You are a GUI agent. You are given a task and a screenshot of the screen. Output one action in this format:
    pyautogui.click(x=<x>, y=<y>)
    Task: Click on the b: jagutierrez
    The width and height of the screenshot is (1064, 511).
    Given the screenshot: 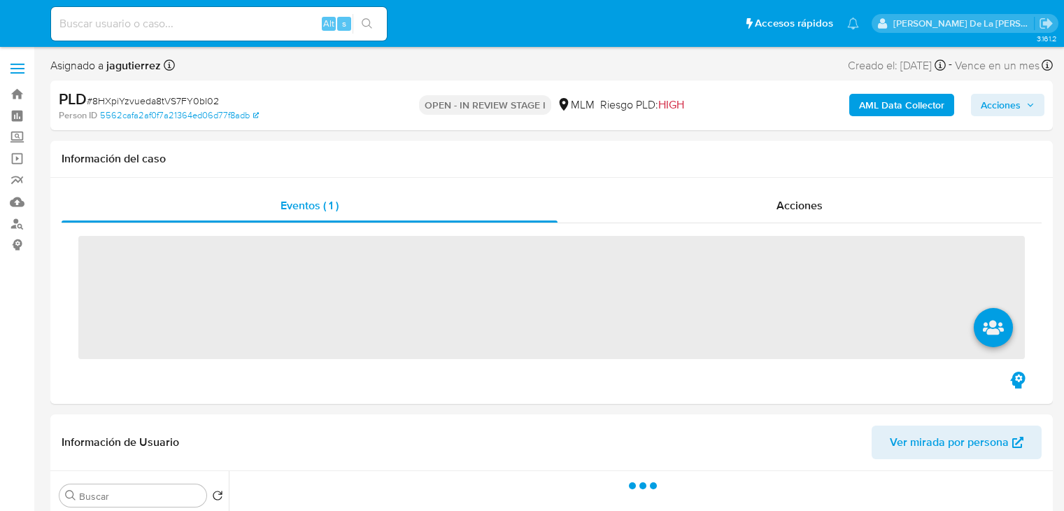 What is the action you would take?
    pyautogui.click(x=132, y=65)
    